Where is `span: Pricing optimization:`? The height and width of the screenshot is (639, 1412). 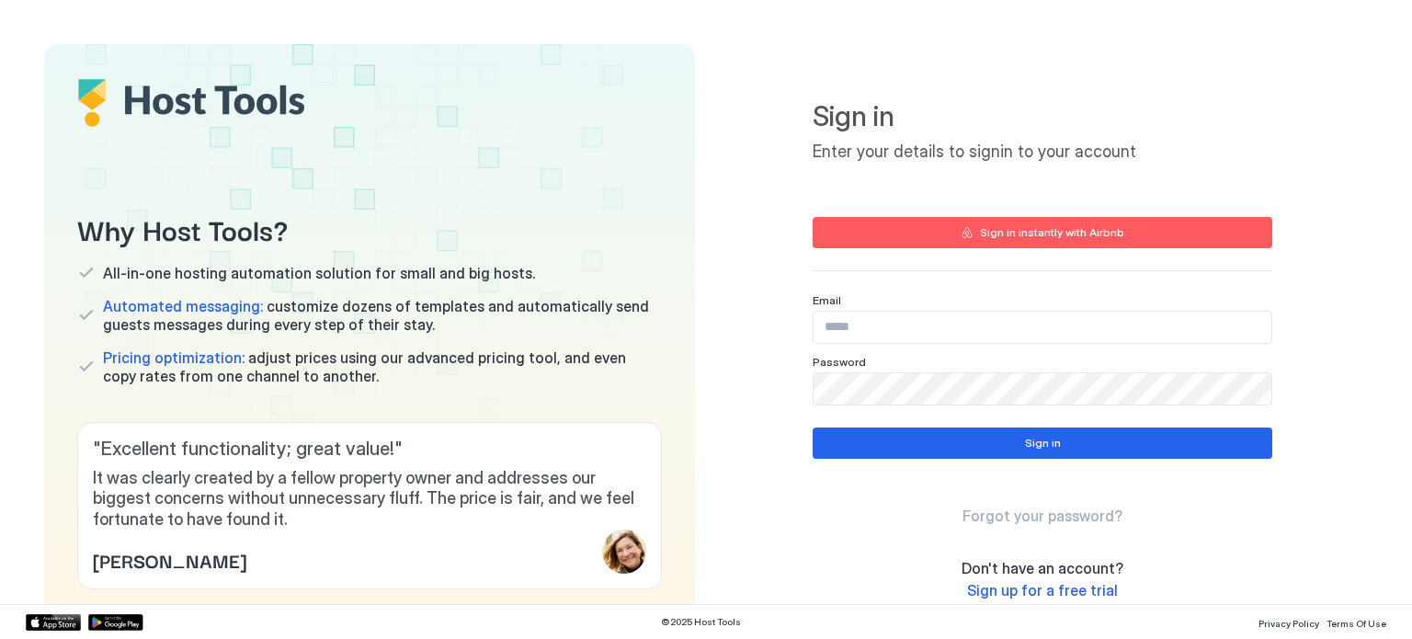
span: Pricing optimization: is located at coordinates (174, 358).